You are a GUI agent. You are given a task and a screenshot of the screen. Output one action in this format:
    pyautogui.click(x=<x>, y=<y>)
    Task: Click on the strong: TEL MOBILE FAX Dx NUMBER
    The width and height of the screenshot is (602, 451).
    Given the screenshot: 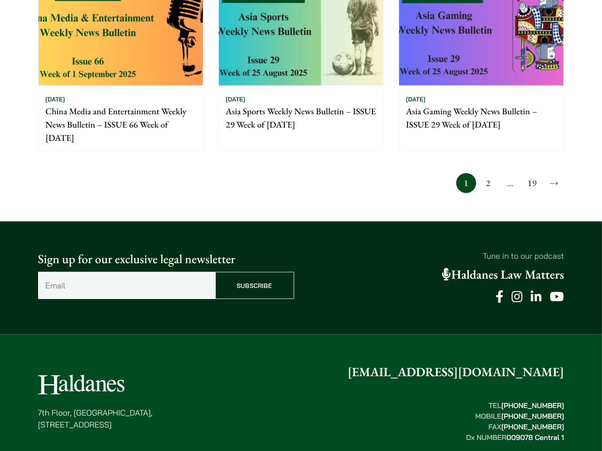 What is the action you would take?
    pyautogui.click(x=515, y=421)
    